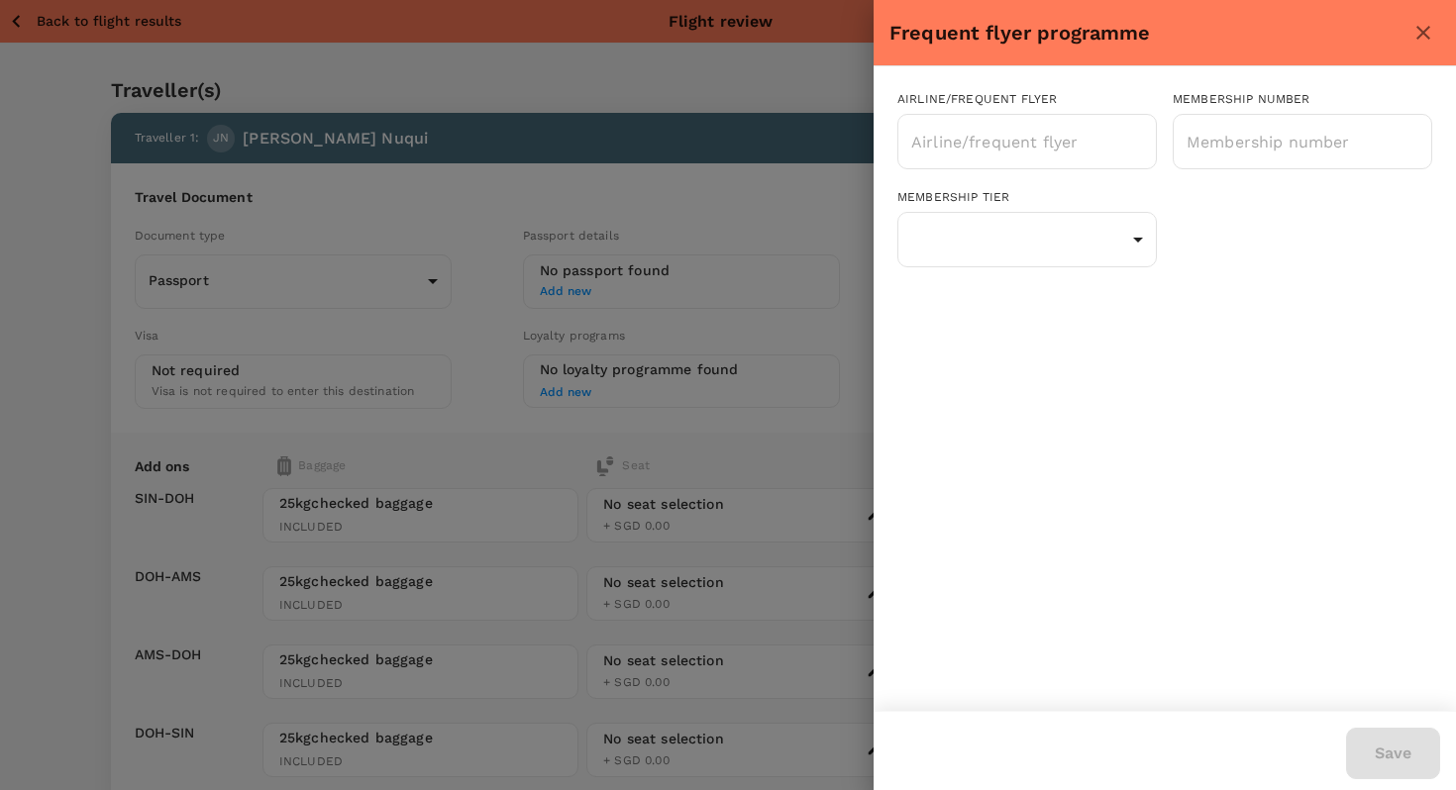  I want to click on input: Airline/frequent flyer, so click(1012, 142).